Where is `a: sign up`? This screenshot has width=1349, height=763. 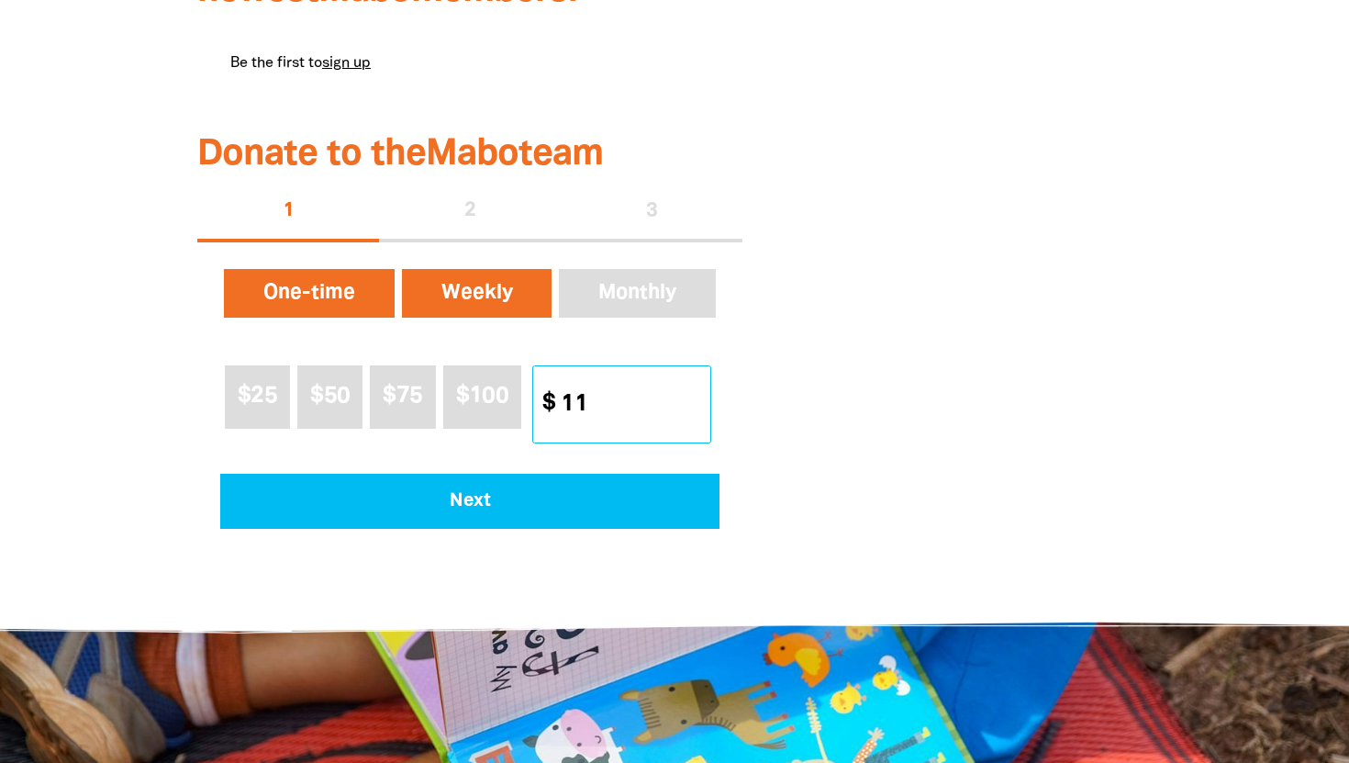
a: sign up is located at coordinates (346, 63).